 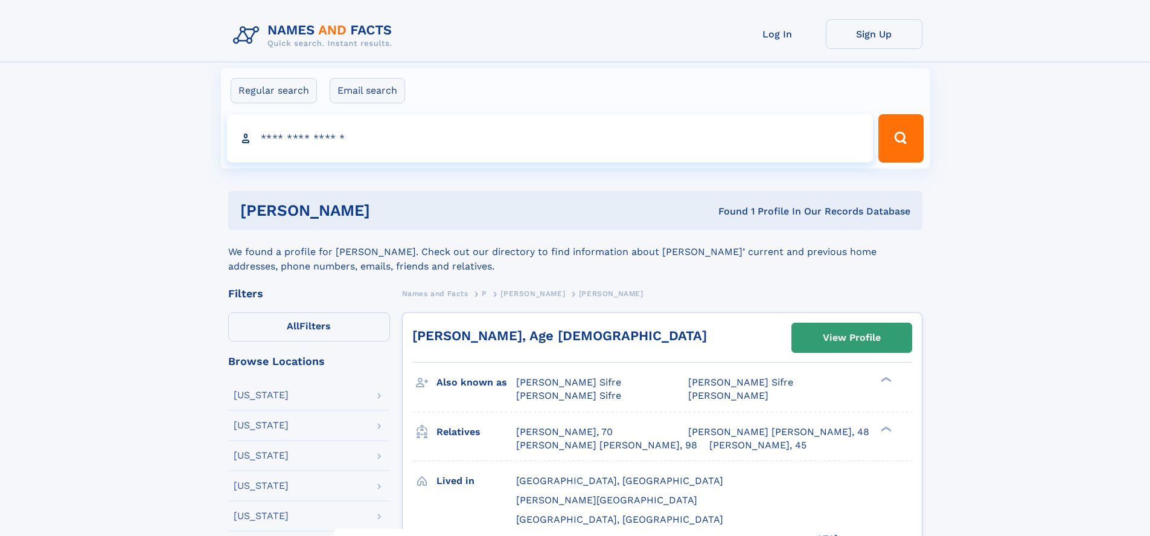 What do you see at coordinates (484, 293) in the screenshot?
I see `span: P` at bounding box center [484, 293].